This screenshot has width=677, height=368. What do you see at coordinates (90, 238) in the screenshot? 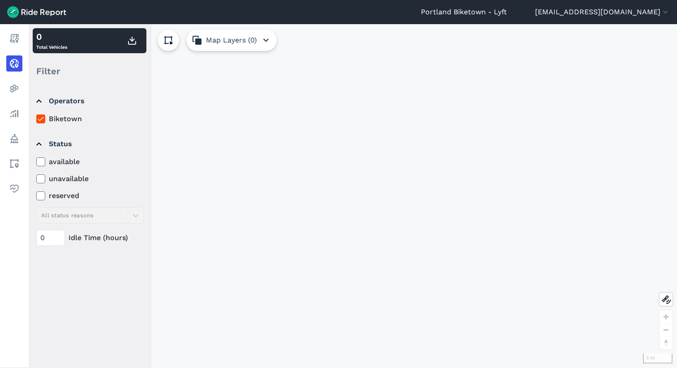
I see `div: Idle Time (hours)` at bounding box center [90, 238].